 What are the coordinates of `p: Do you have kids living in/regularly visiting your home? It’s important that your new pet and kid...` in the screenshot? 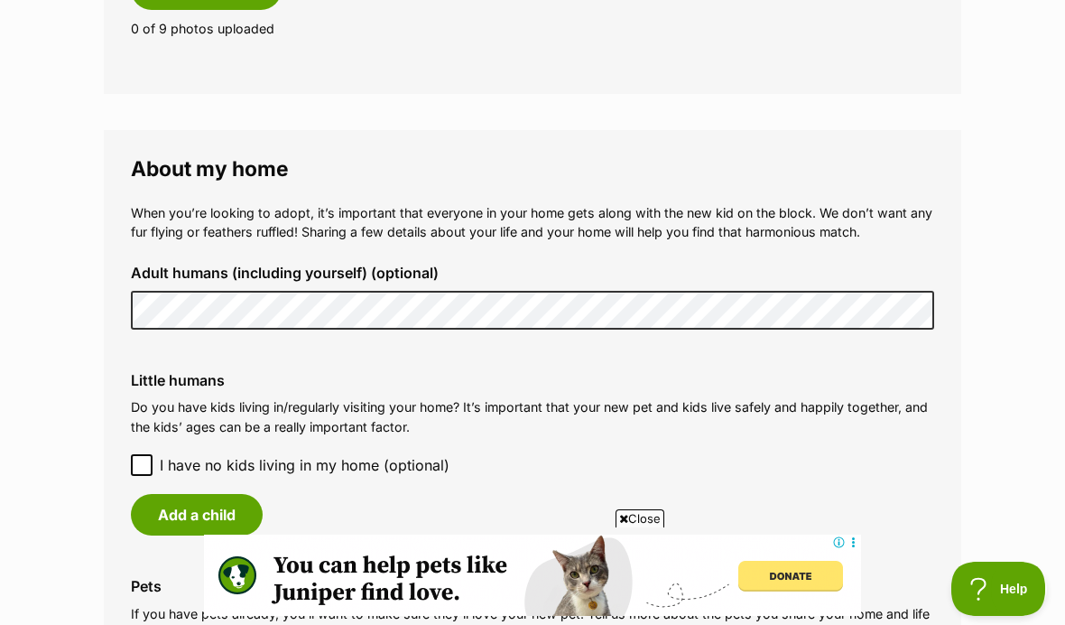 It's located at (533, 416).